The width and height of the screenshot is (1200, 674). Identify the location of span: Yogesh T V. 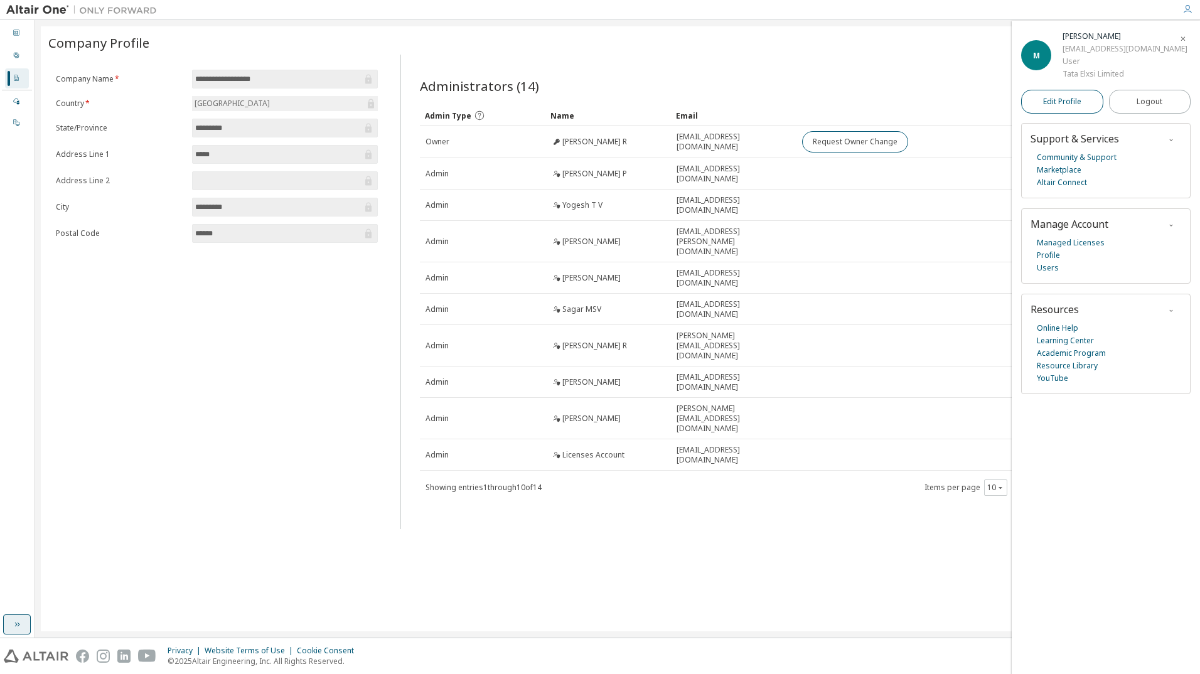
(582, 205).